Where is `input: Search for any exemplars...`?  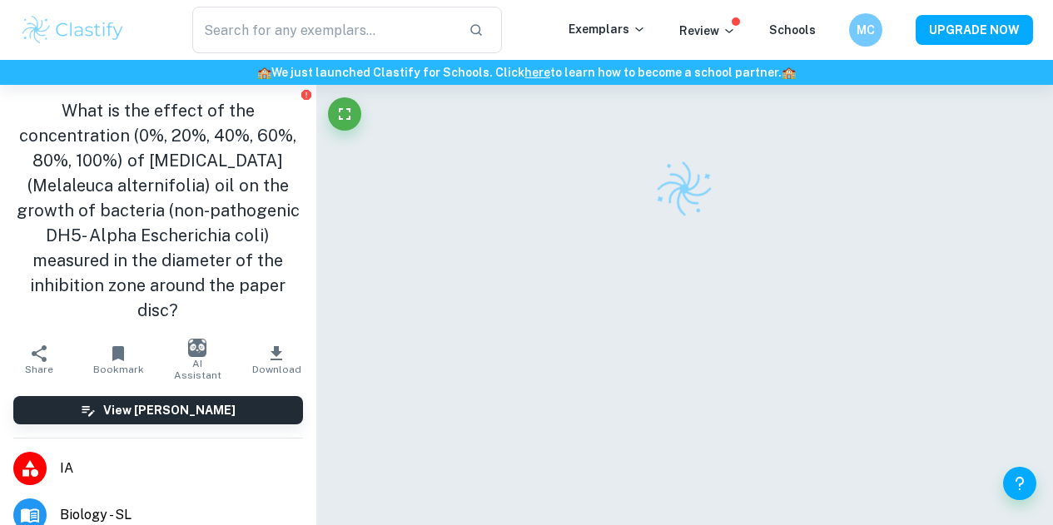 input: Search for any exemplars... is located at coordinates (324, 30).